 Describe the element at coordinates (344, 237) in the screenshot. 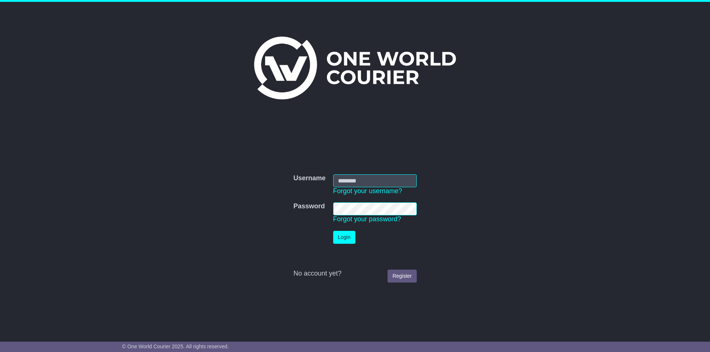

I see `button: Login` at that location.